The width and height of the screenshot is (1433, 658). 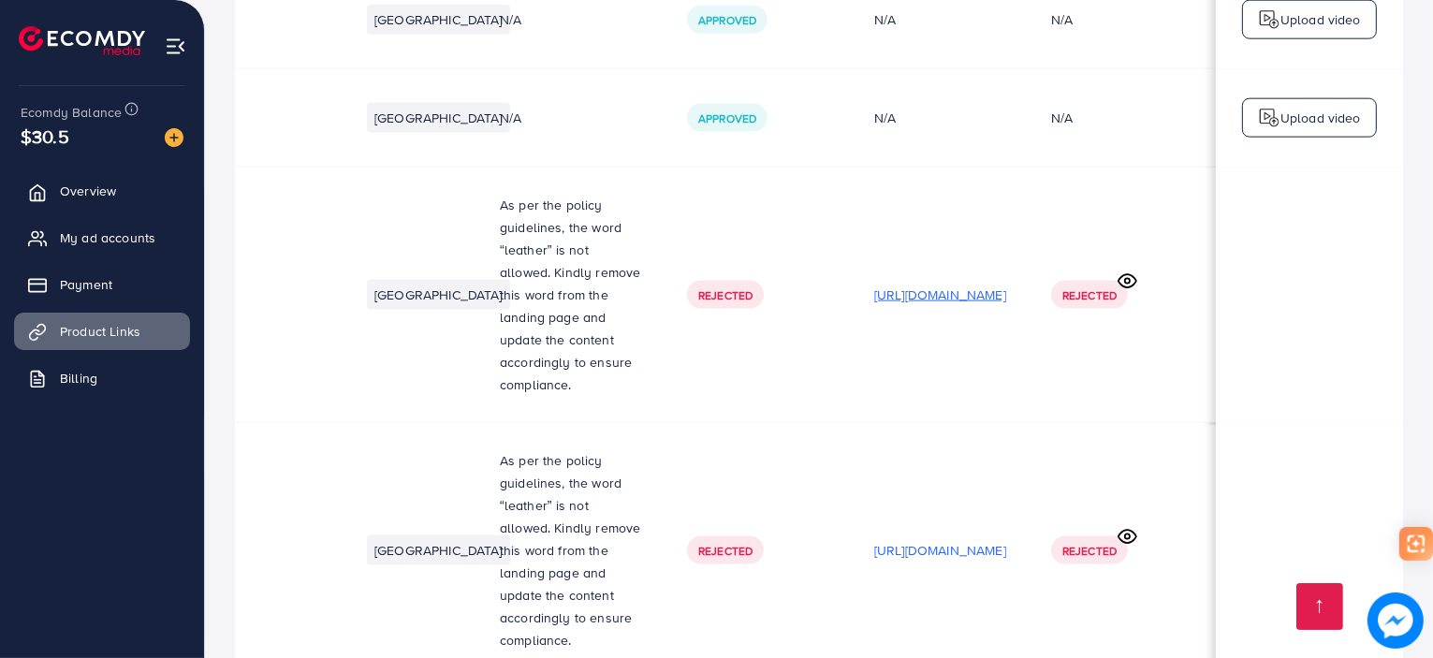 What do you see at coordinates (88, 191) in the screenshot?
I see `span: Overview` at bounding box center [88, 191].